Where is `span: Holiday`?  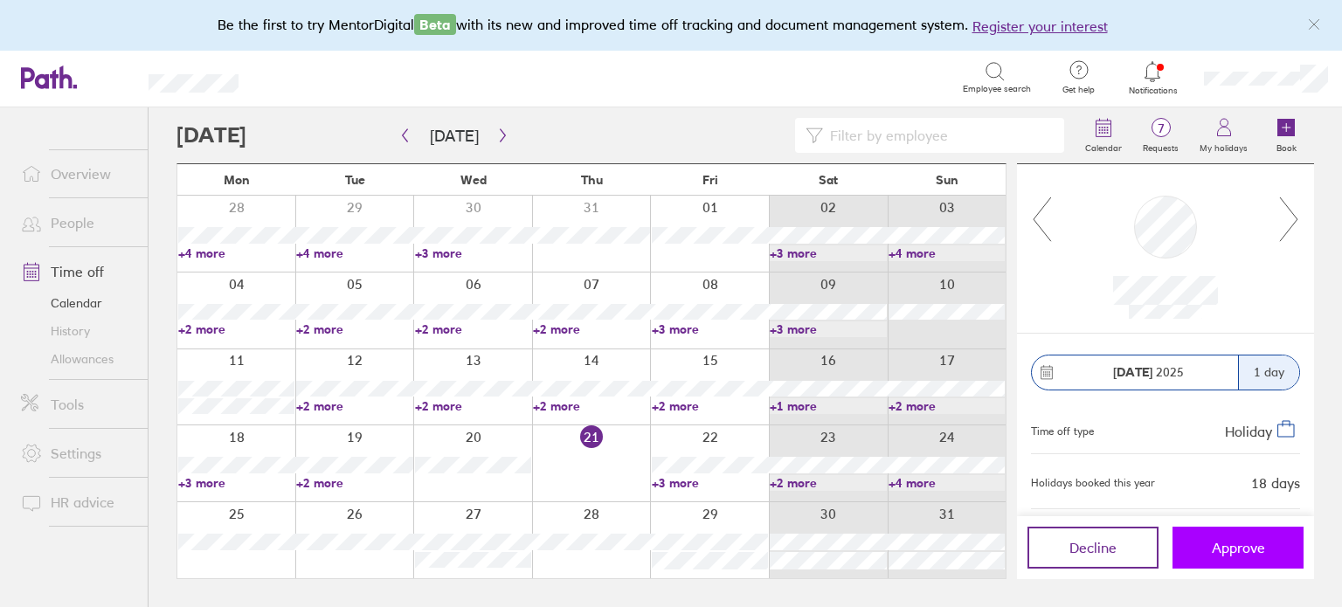
span: Holiday is located at coordinates (1249, 431).